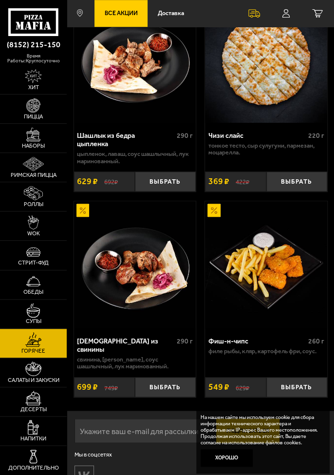 The image size is (334, 475). I want to click on s: 422 ₽, so click(242, 181).